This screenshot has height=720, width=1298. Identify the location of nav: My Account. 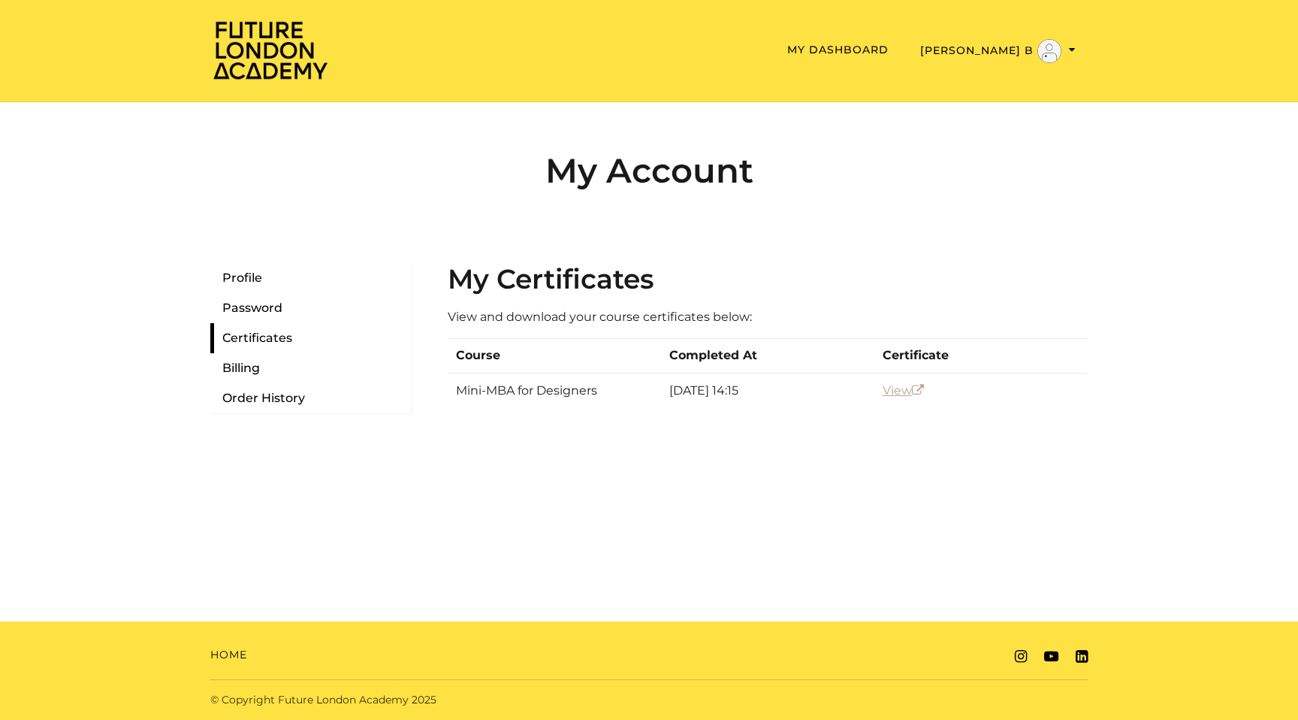
(311, 347).